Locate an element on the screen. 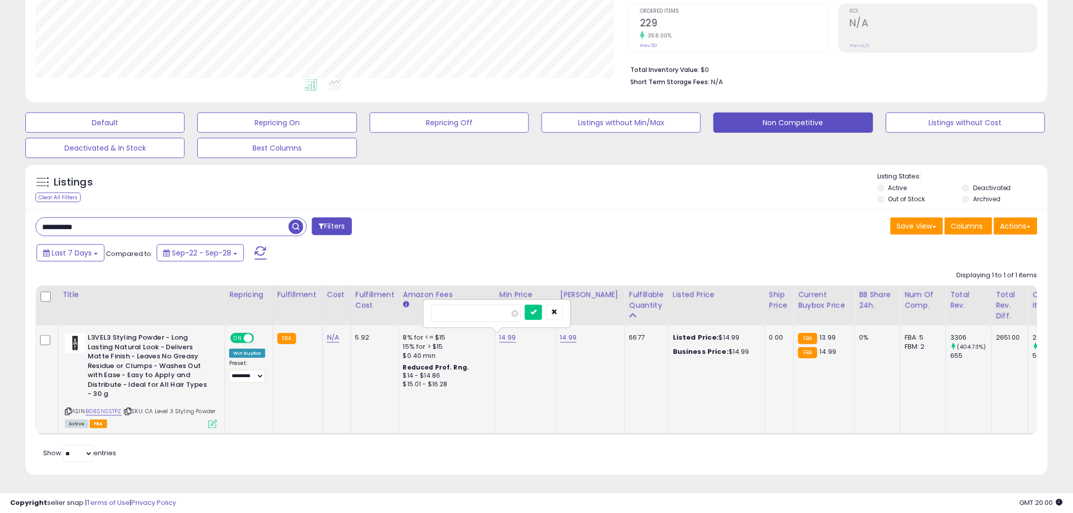 The height and width of the screenshot is (513, 1073). button: Filters is located at coordinates (331, 226).